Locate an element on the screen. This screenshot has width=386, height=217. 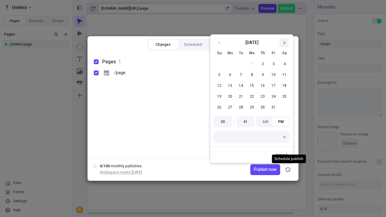
button: Publish now is located at coordinates (265, 170).